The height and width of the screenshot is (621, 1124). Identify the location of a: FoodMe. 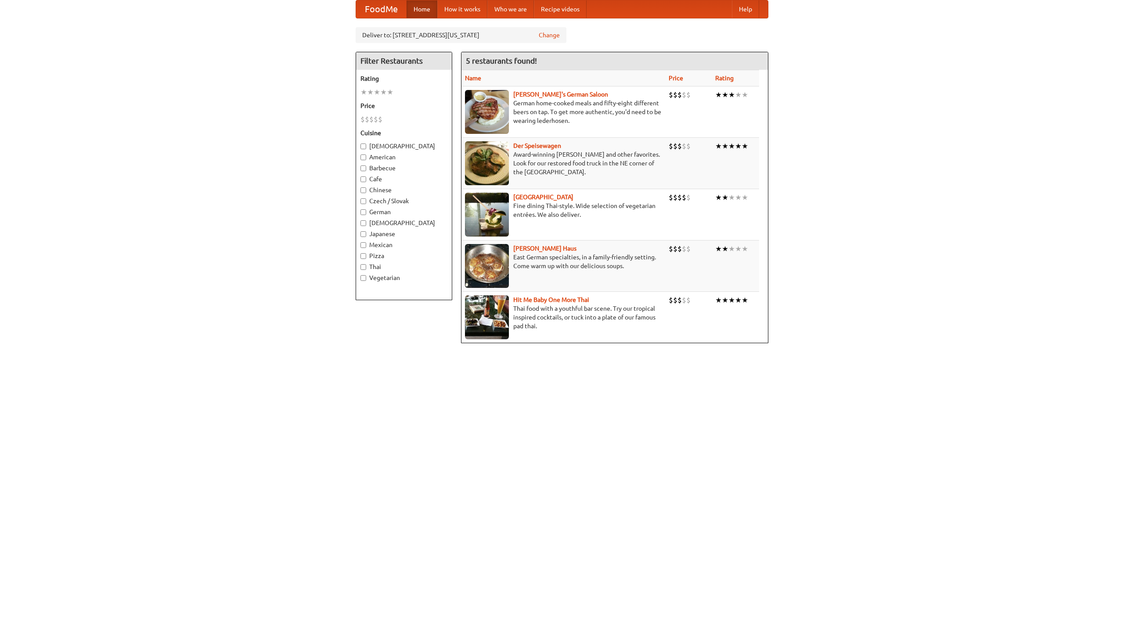
(381, 9).